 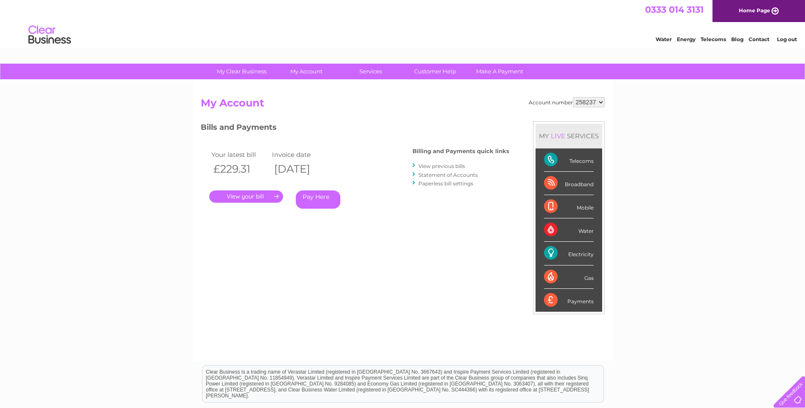 I want to click on h3: Bills and Payments, so click(x=355, y=129).